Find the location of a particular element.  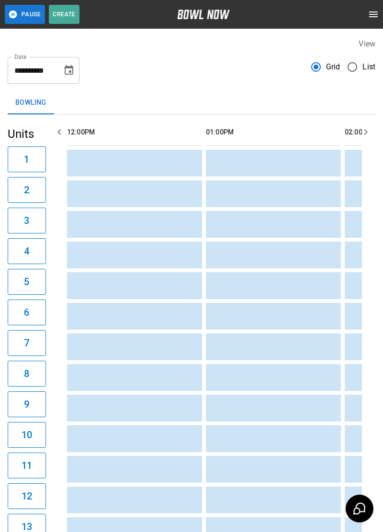

th: 12:00PM is located at coordinates (134, 132).